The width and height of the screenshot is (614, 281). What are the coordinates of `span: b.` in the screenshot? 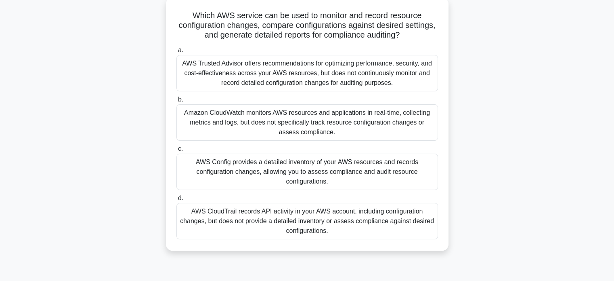 It's located at (181, 99).